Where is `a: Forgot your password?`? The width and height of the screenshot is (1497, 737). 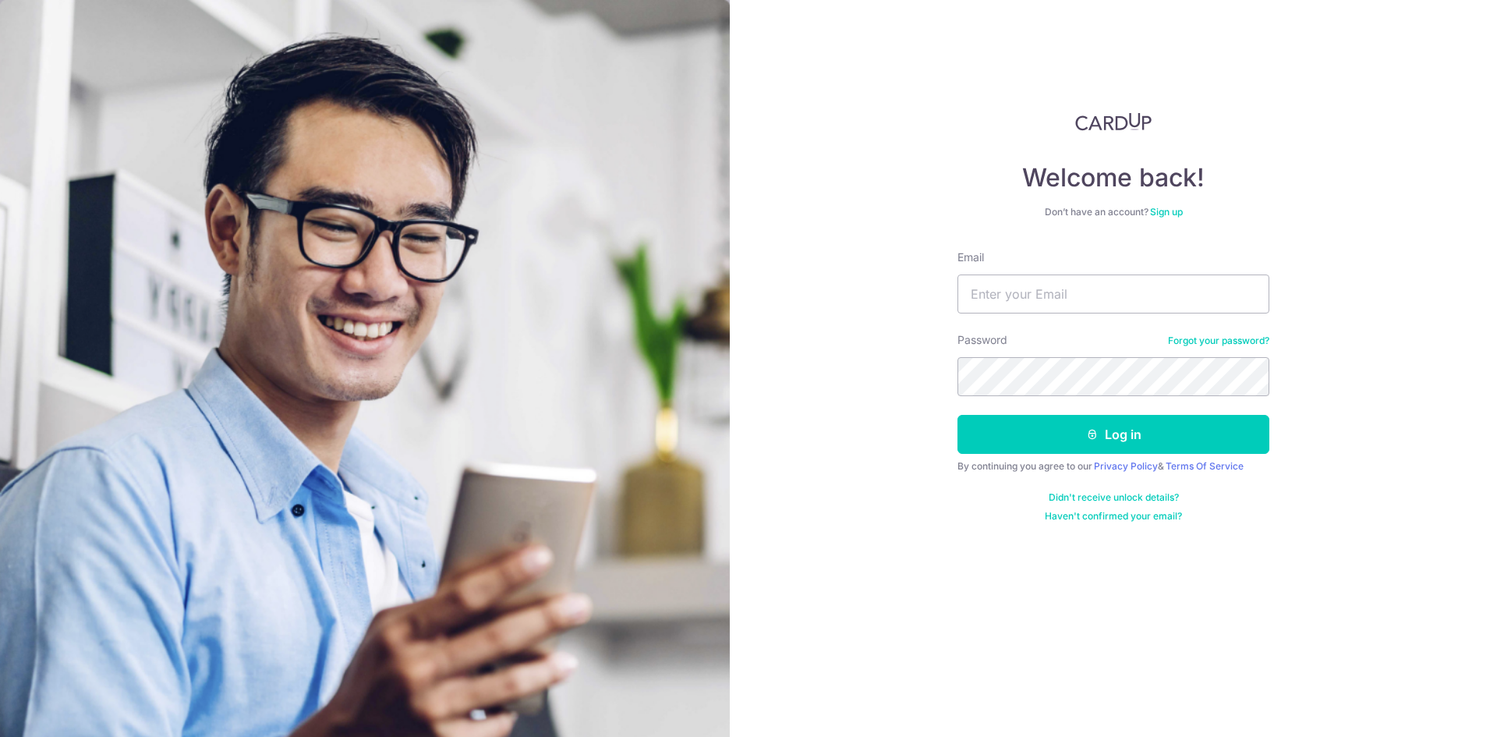
a: Forgot your password? is located at coordinates (1219, 341).